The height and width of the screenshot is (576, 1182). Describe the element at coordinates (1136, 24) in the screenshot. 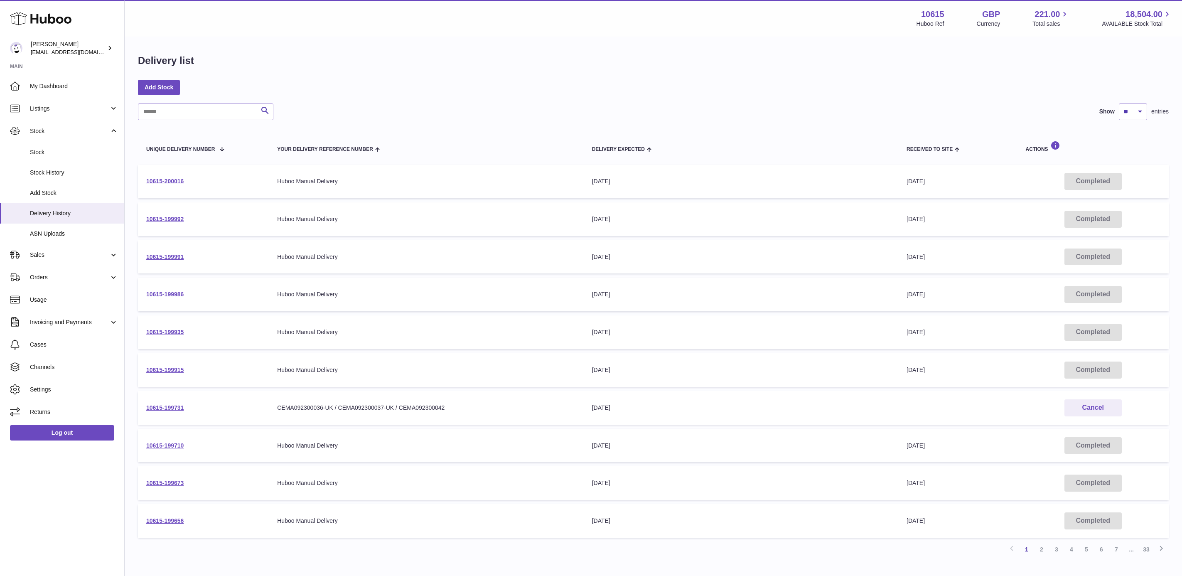

I see `span: AVAILABLE Stock Total` at that location.